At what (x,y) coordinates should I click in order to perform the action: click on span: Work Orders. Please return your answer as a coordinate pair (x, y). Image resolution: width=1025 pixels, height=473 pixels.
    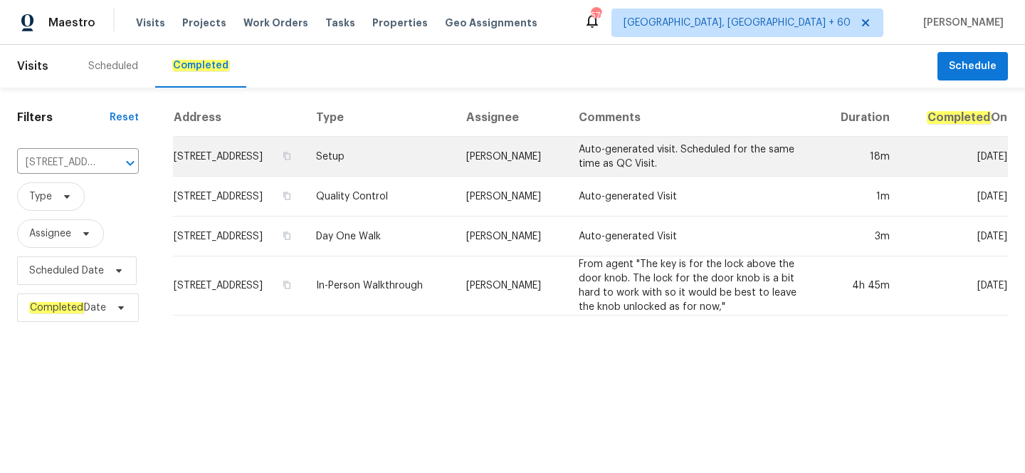
    Looking at the image, I should click on (275, 23).